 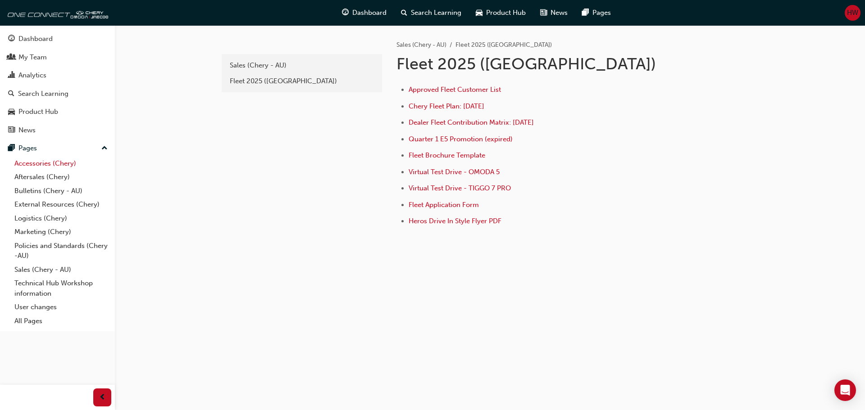 I want to click on a: User changes, so click(x=61, y=307).